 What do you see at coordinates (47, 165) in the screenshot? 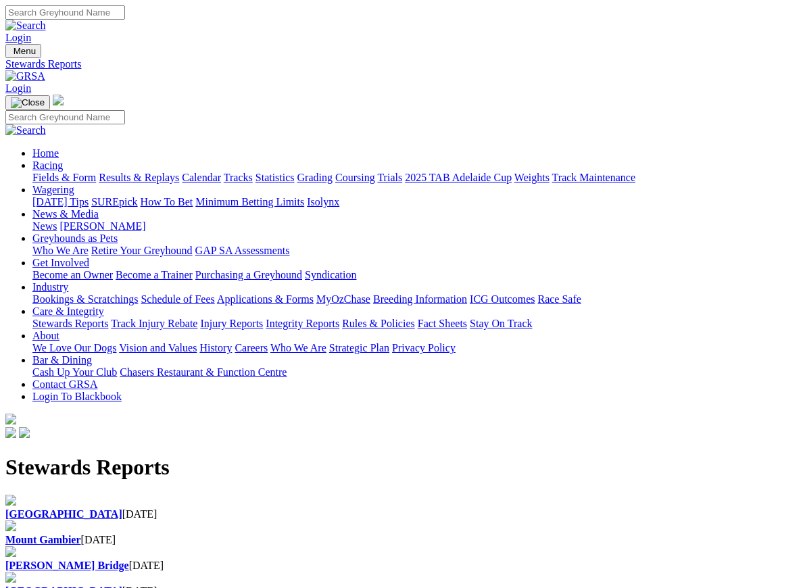
I see `a: Racing` at bounding box center [47, 165].